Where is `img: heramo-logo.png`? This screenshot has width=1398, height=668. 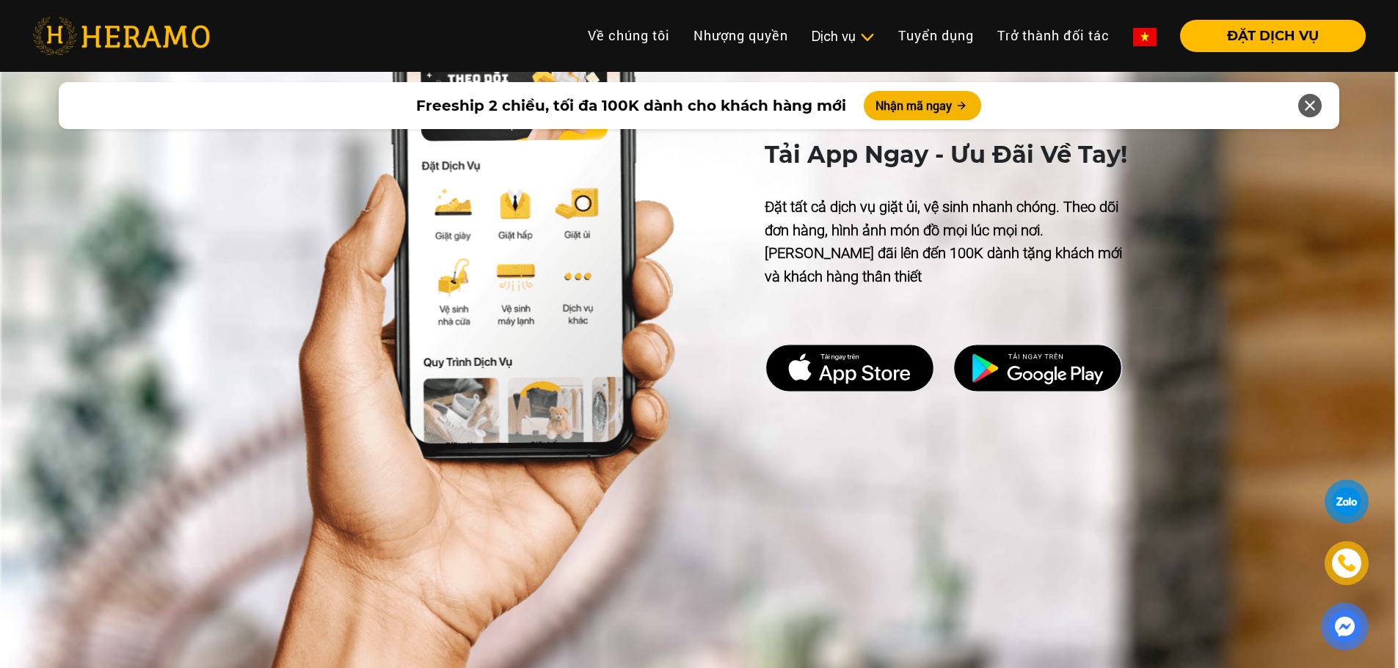
img: heramo-logo.png is located at coordinates (121, 36).